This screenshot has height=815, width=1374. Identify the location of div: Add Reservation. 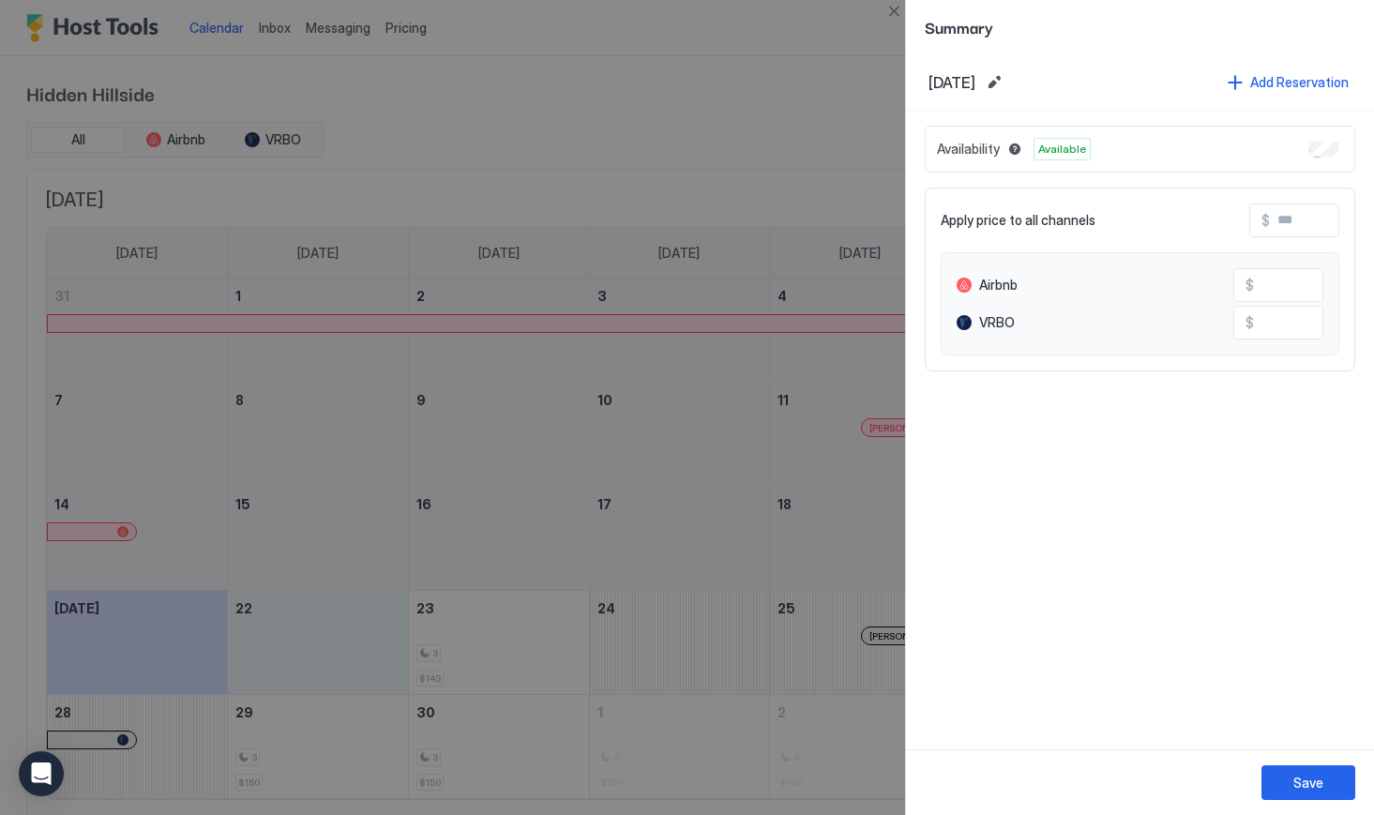
(1299, 82).